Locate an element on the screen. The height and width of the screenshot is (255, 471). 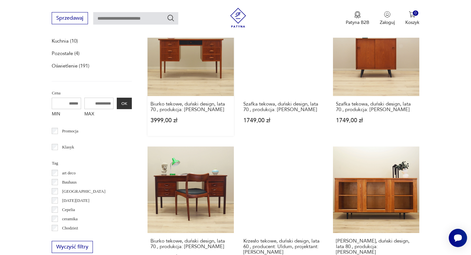
img: Ikona koszyka is located at coordinates (412, 14).